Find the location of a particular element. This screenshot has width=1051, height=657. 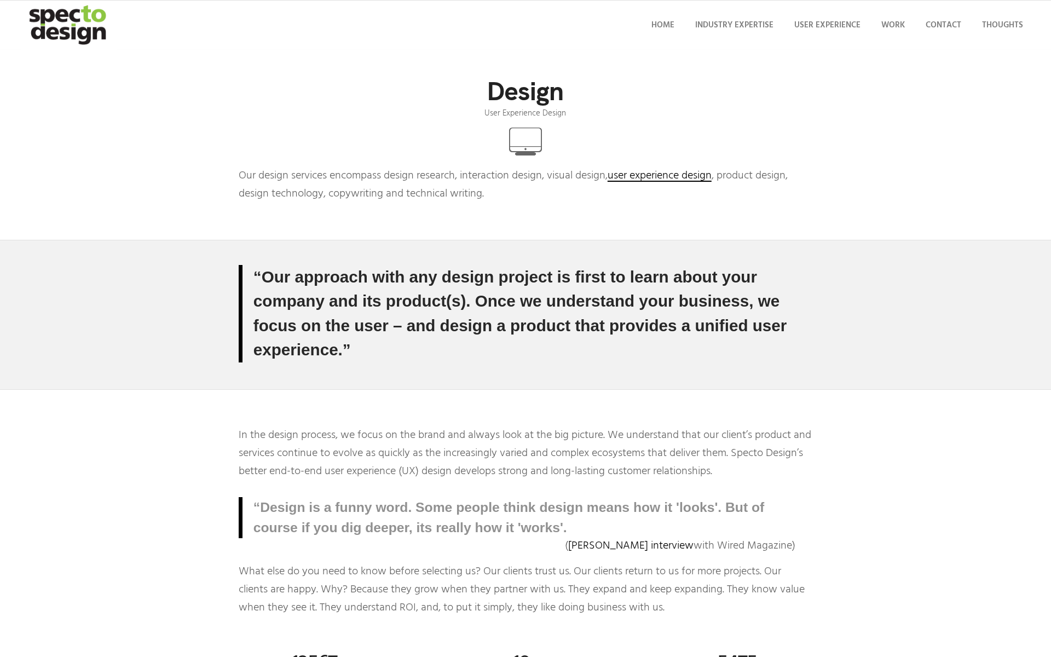

h1: Design is located at coordinates (525, 91).